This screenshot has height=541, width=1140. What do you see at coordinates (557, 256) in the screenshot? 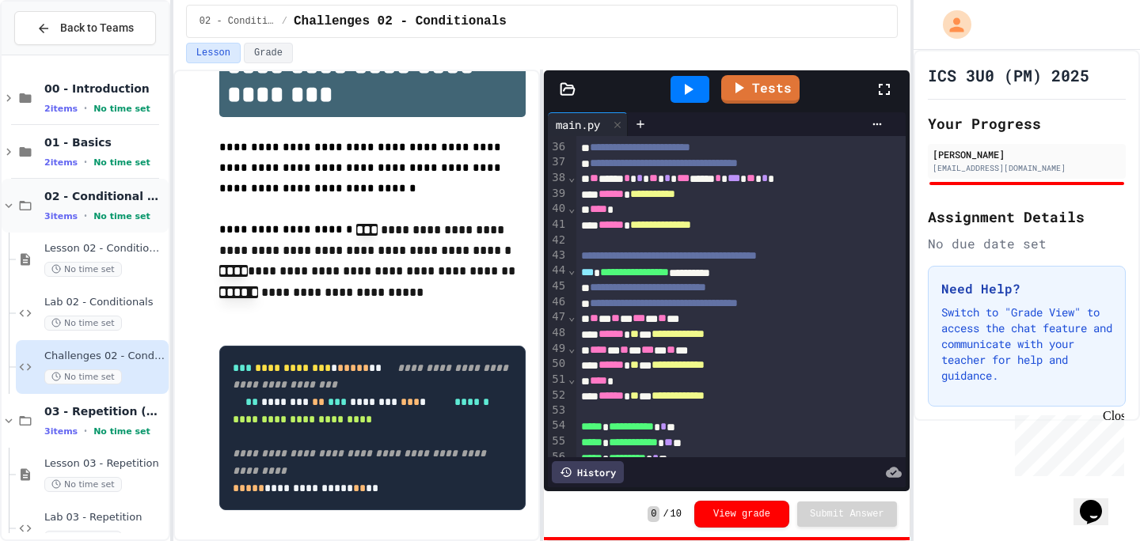
I see `div: 43` at bounding box center [557, 256].